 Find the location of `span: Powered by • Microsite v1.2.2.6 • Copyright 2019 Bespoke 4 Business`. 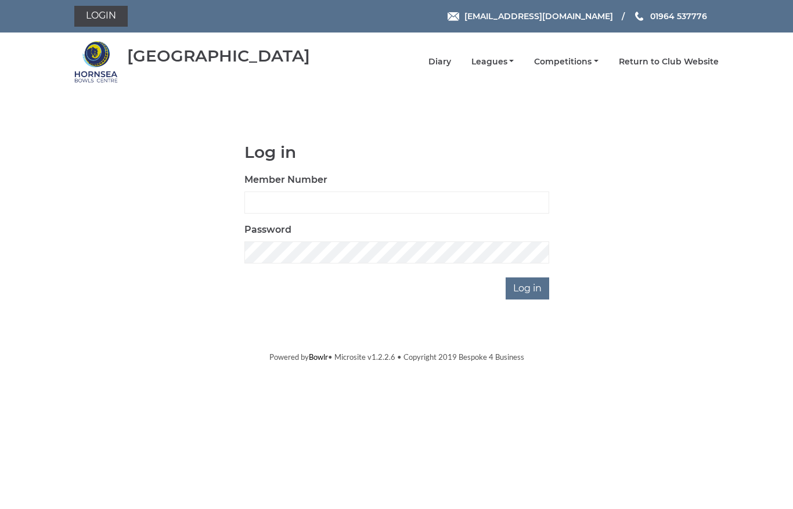

span: Powered by • Microsite v1.2.2.6 • Copyright 2019 Bespoke 4 Business is located at coordinates (397, 357).